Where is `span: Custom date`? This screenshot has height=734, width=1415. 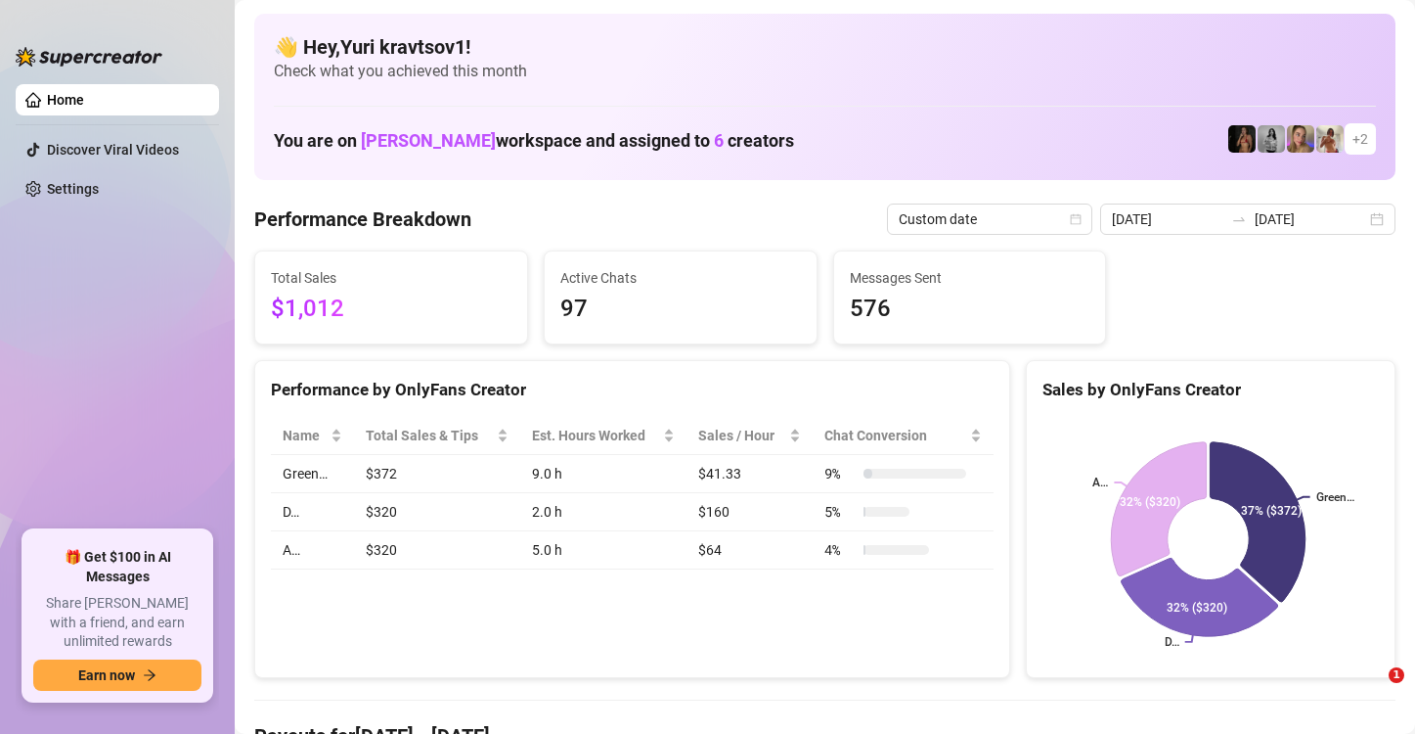 span: Custom date is located at coordinates (990, 219).